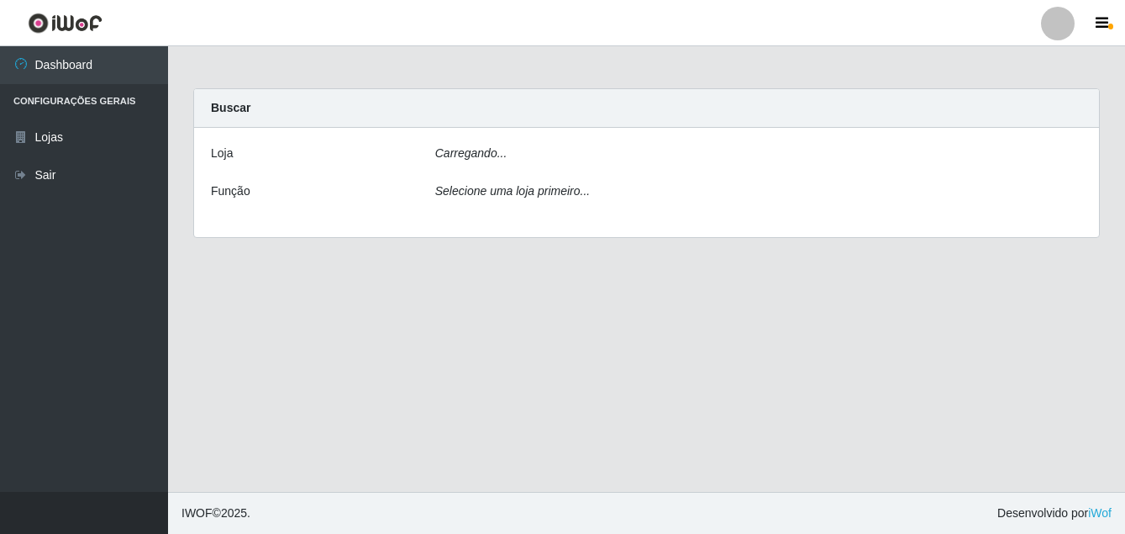 This screenshot has width=1125, height=534. I want to click on img: CoreUI Logo, so click(65, 23).